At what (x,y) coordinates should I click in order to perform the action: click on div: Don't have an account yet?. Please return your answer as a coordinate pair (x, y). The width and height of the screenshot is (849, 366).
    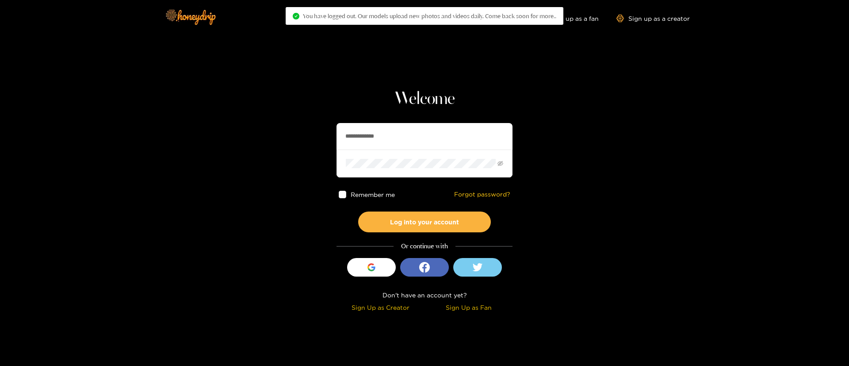
    Looking at the image, I should click on (424, 294).